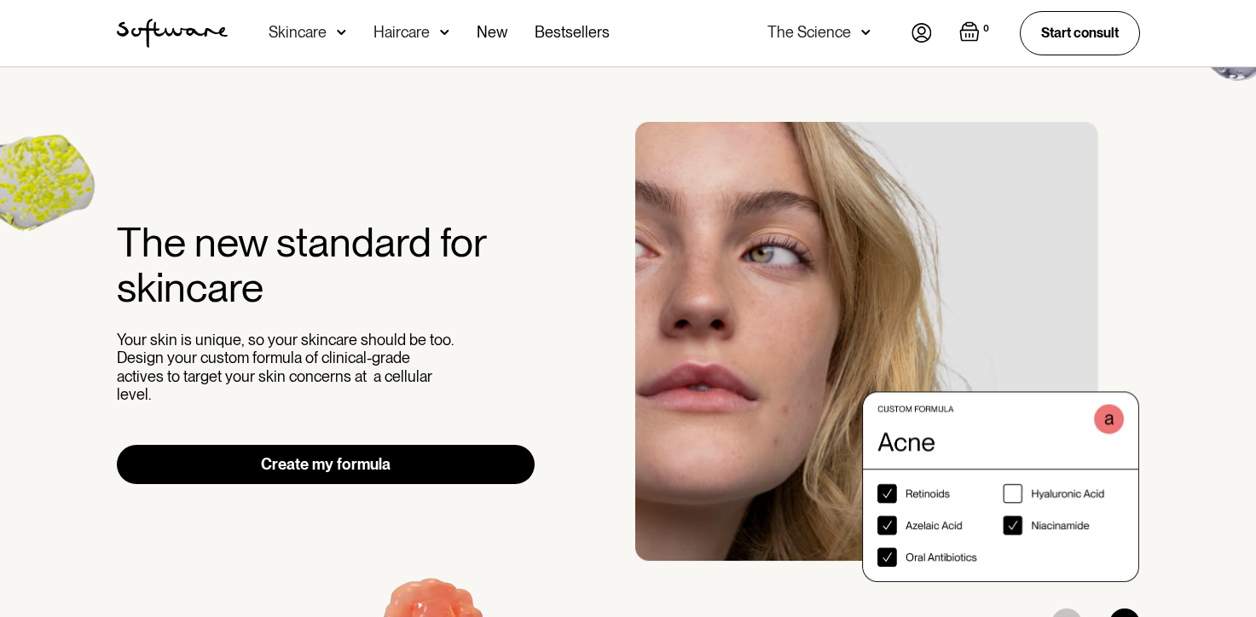 Image resolution: width=1256 pixels, height=617 pixels. Describe the element at coordinates (402, 32) in the screenshot. I see `div: Haircare` at that location.